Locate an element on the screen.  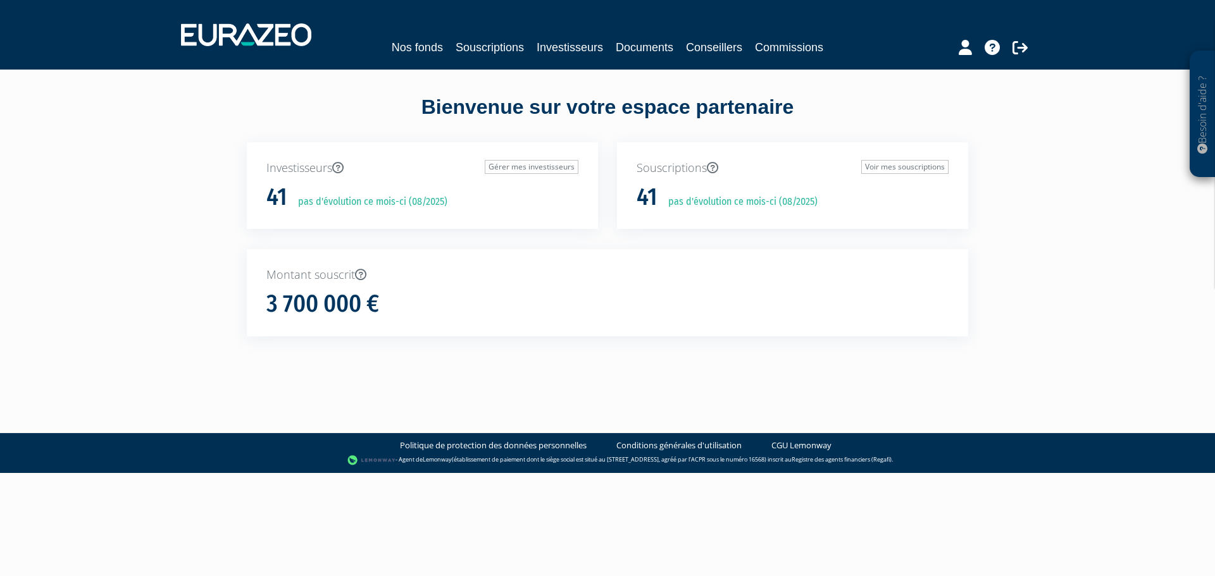
a: Conseillers is located at coordinates (714, 47).